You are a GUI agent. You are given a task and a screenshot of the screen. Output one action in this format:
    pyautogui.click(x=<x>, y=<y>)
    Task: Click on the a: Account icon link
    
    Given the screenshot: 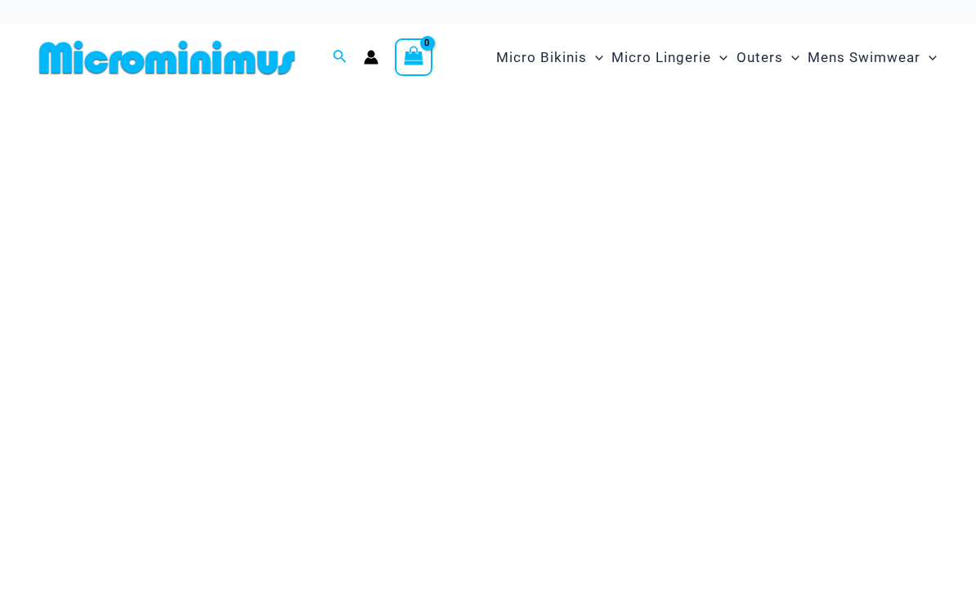 What is the action you would take?
    pyautogui.click(x=371, y=57)
    